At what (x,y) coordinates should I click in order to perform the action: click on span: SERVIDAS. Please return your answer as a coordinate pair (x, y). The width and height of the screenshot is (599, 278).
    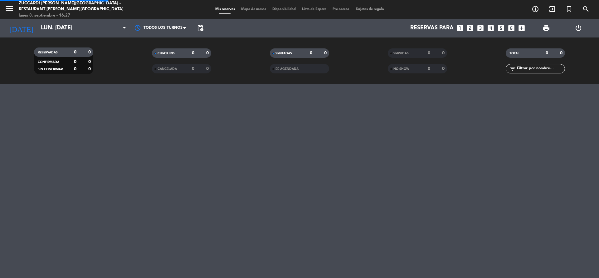
    Looking at the image, I should click on (401, 53).